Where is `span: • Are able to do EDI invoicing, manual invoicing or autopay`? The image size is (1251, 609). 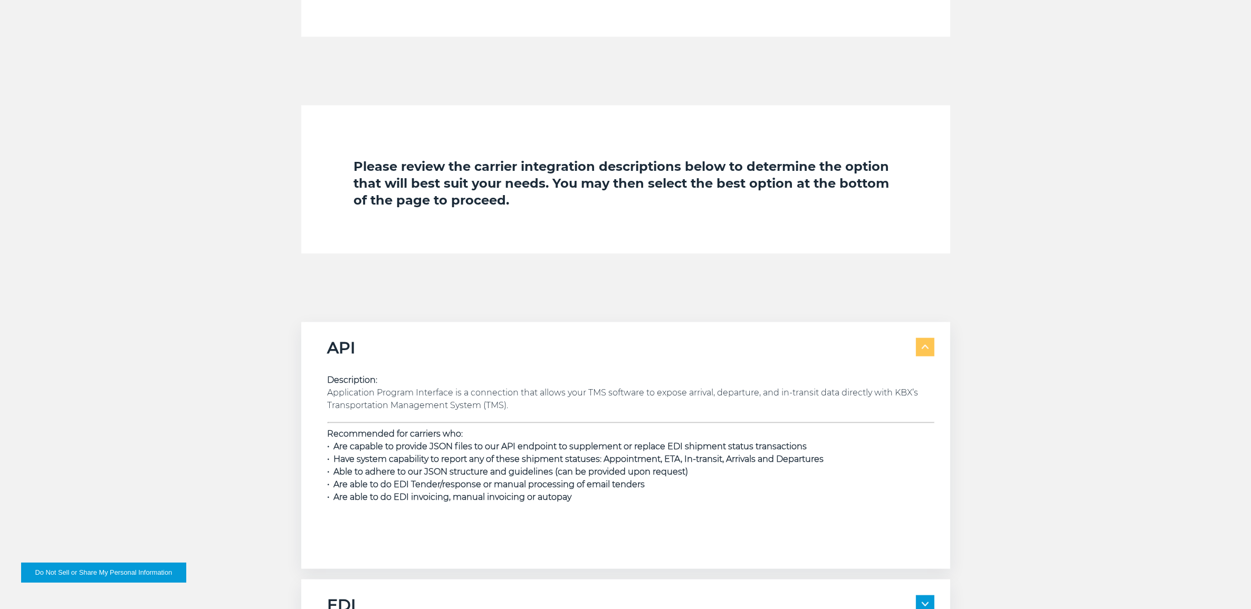 span: • Are able to do EDI invoicing, manual invoicing or autopay is located at coordinates (449, 497).